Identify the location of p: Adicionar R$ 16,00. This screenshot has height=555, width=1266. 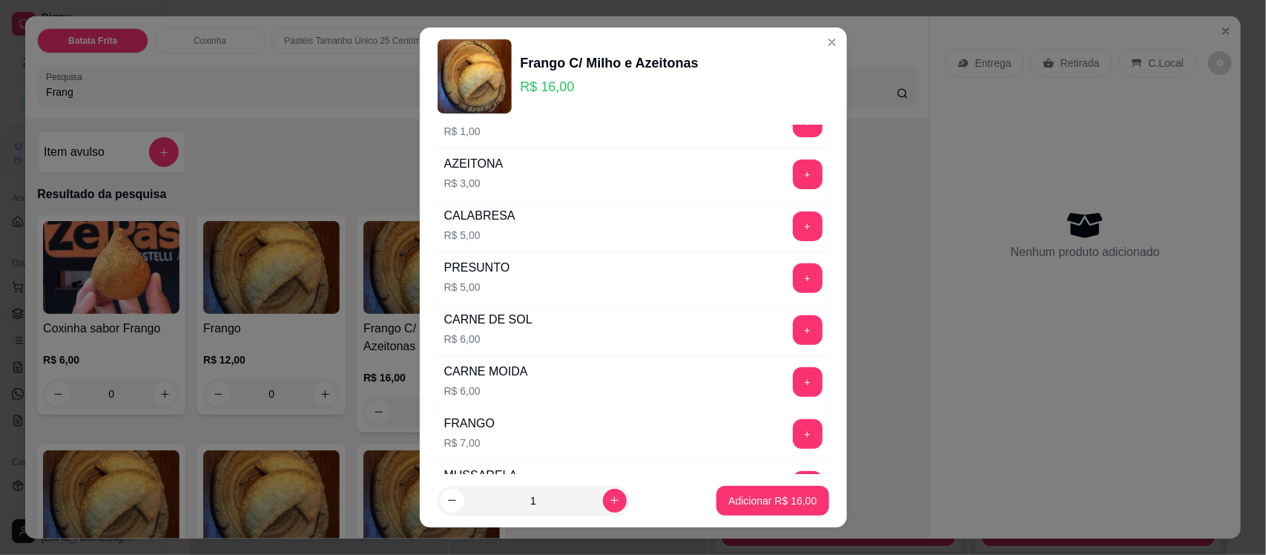
(772, 501).